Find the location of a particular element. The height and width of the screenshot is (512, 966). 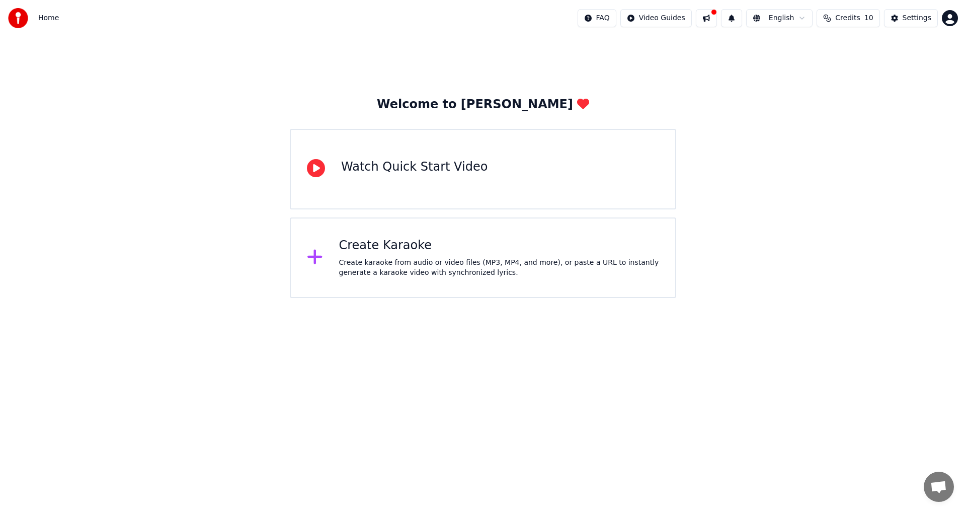

span: 10 is located at coordinates (869, 18).